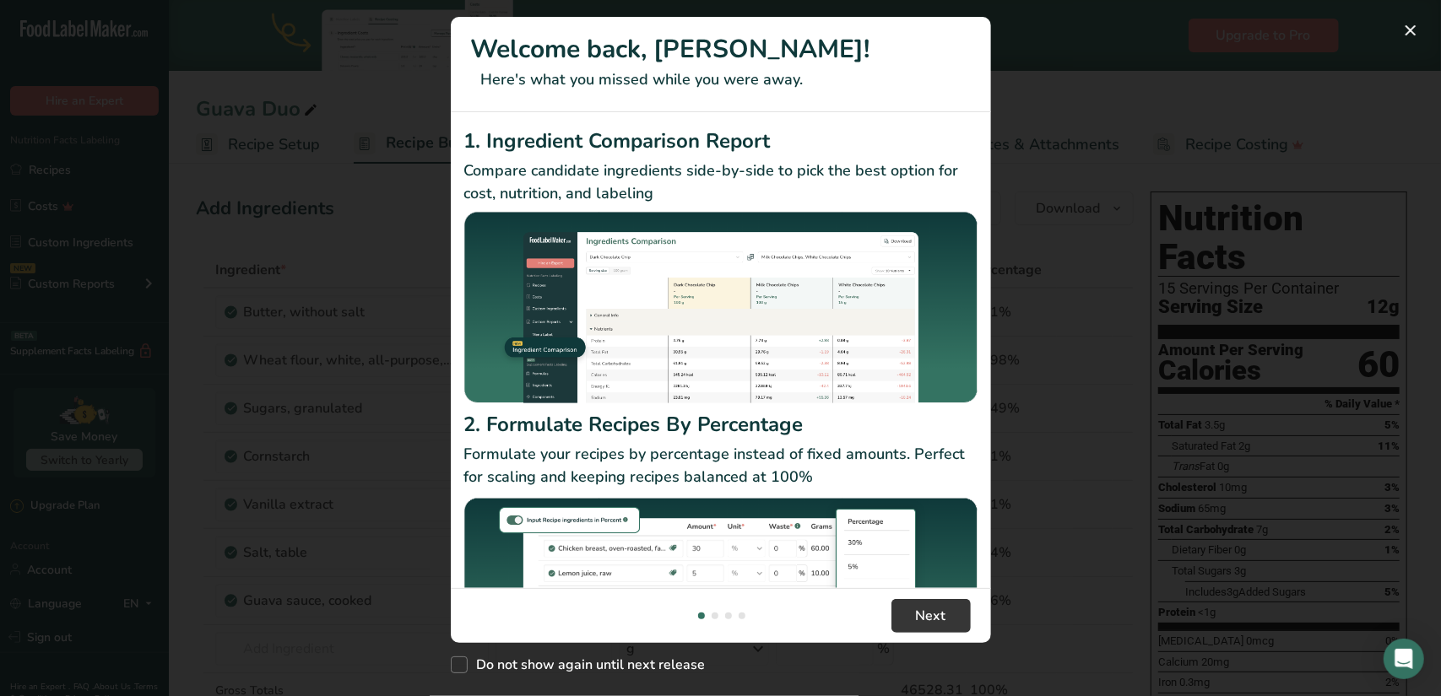 This screenshot has width=1441, height=696. I want to click on img: Ingredient Comparison Report, so click(721, 307).